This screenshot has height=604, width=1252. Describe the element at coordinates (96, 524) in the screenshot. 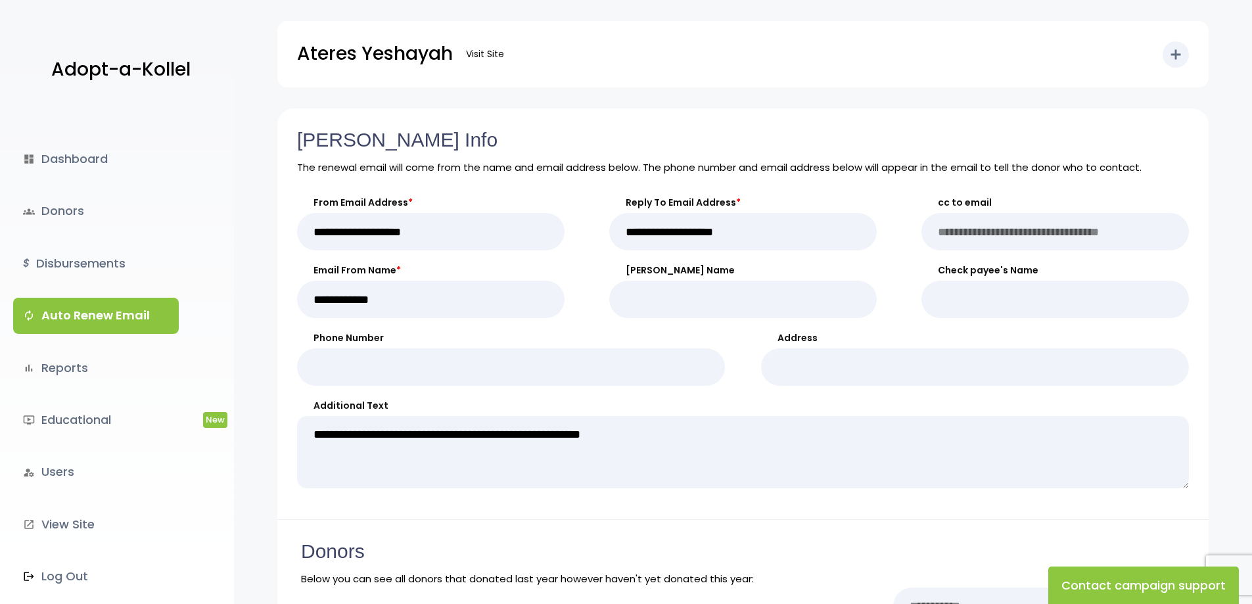

I see `a: launchView Site` at that location.